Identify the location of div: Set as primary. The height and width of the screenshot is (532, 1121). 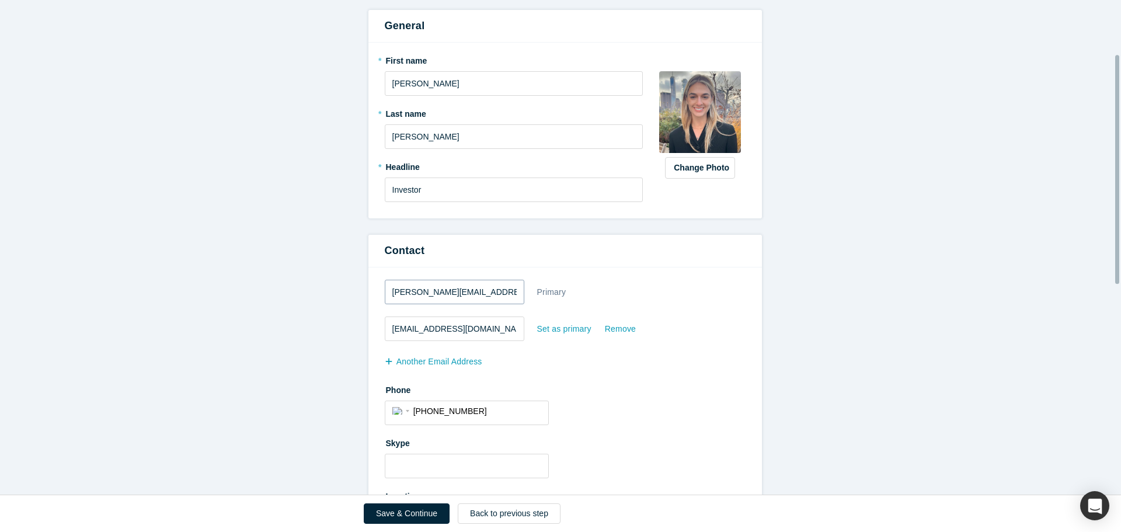
(564, 329).